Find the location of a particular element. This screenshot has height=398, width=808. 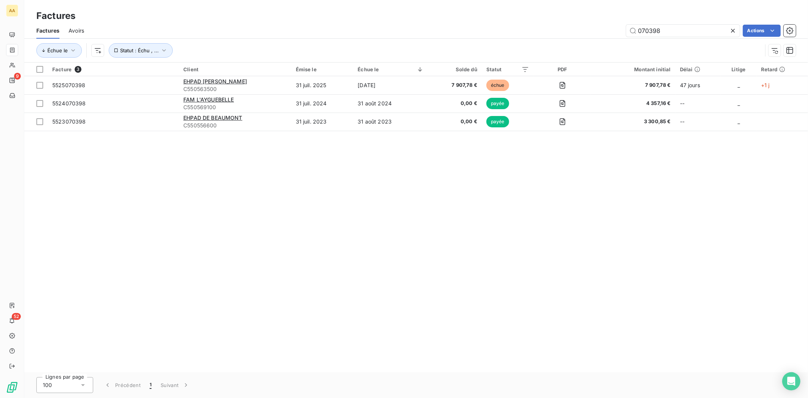

span: C550569100 is located at coordinates (235, 107).